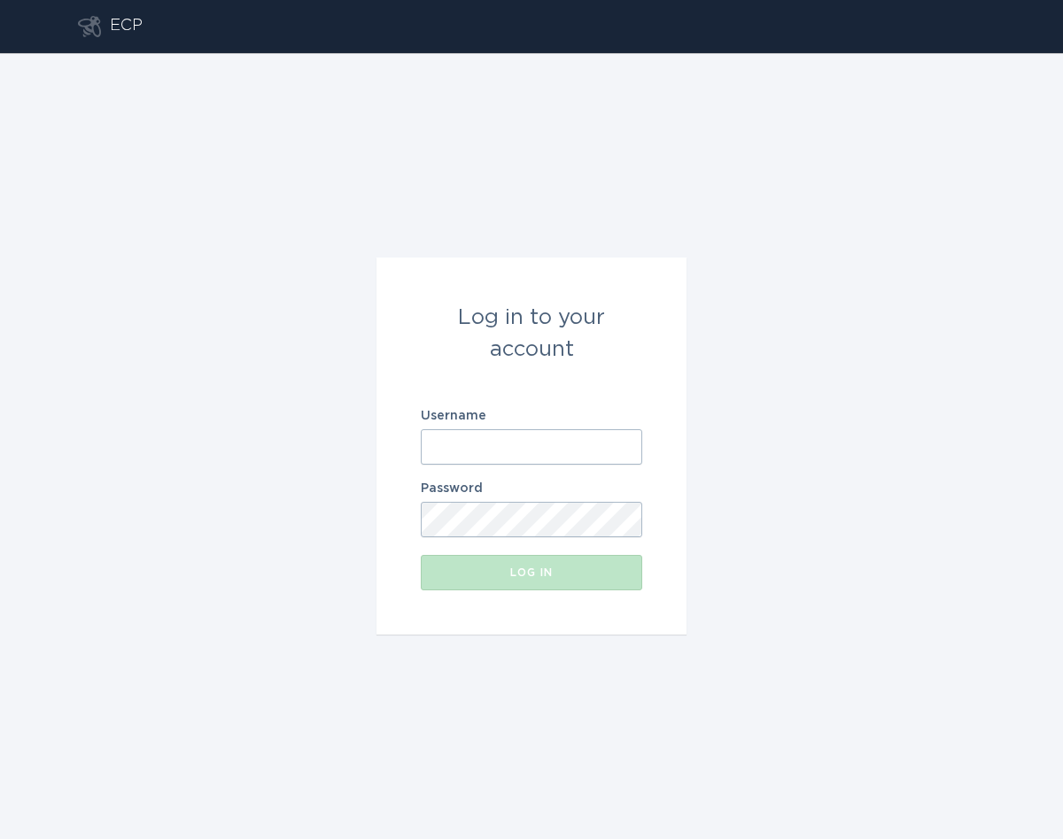 Image resolution: width=1063 pixels, height=839 pixels. Describe the element at coordinates (126, 27) in the screenshot. I see `div: ECP` at that location.